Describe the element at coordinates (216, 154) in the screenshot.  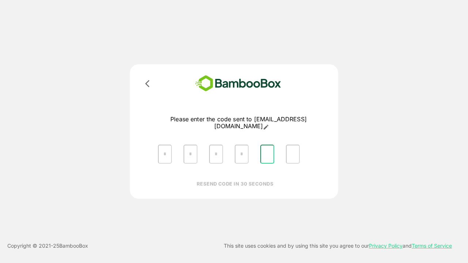
I see `input: Please enter OTP character 3` at that location.